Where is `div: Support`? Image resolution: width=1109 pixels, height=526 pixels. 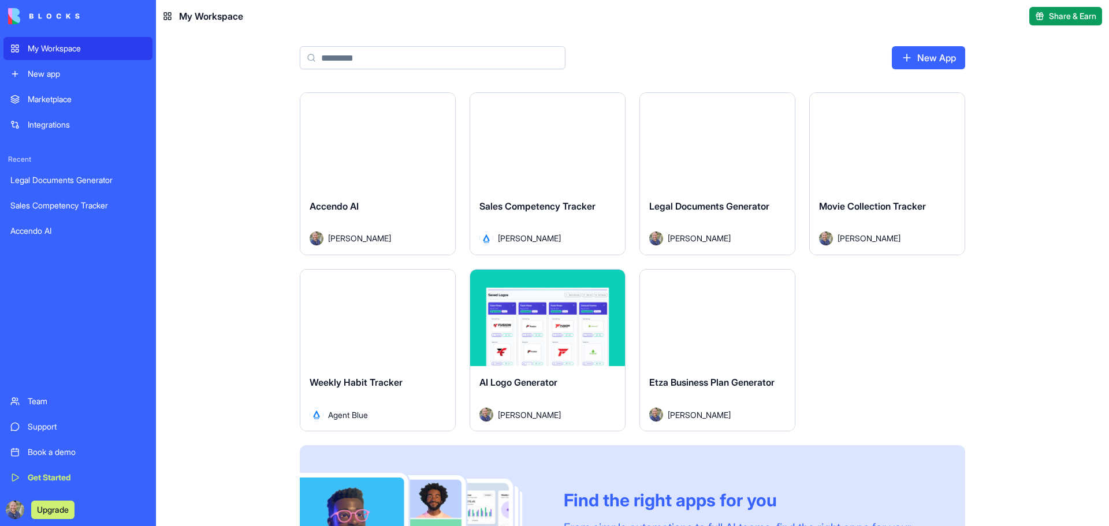
div: Support is located at coordinates (87, 427).